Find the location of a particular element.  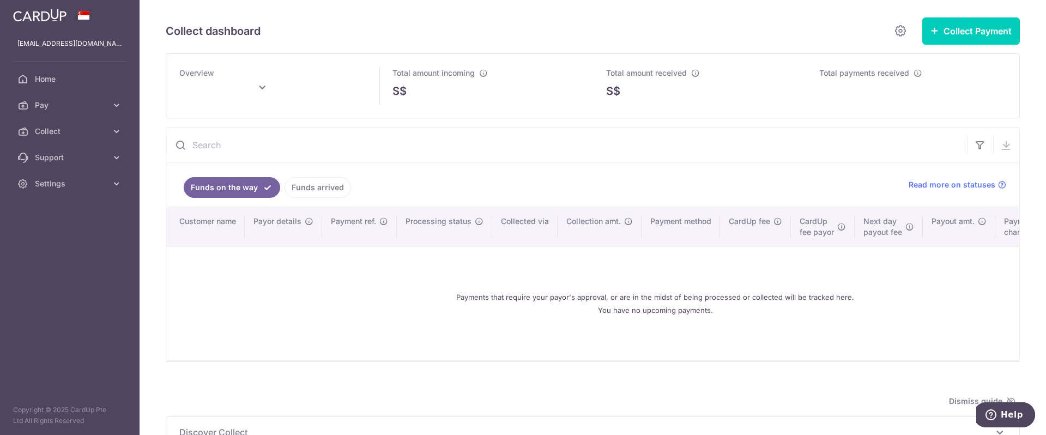

a: Read more on statuses is located at coordinates (957, 185).